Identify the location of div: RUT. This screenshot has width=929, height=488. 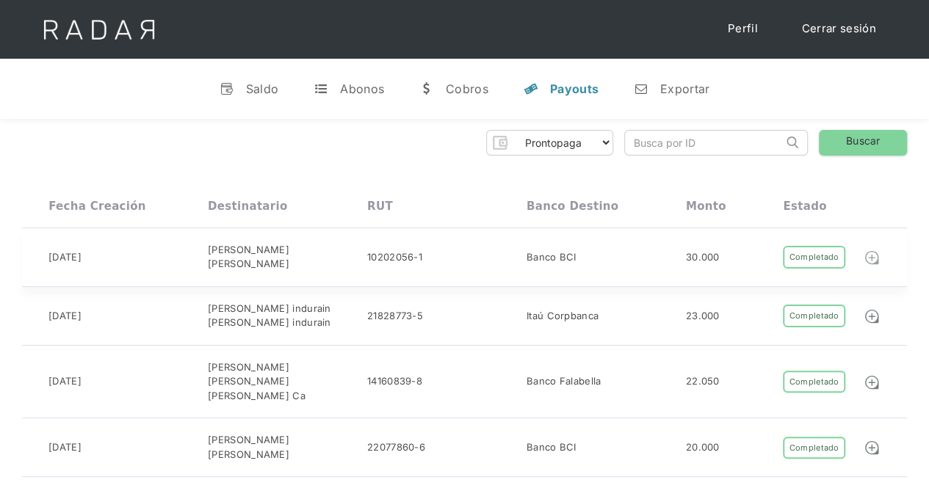
(380, 206).